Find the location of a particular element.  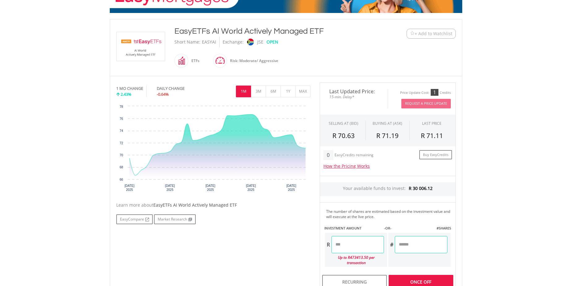

div: LAST PRICE is located at coordinates (432, 123).